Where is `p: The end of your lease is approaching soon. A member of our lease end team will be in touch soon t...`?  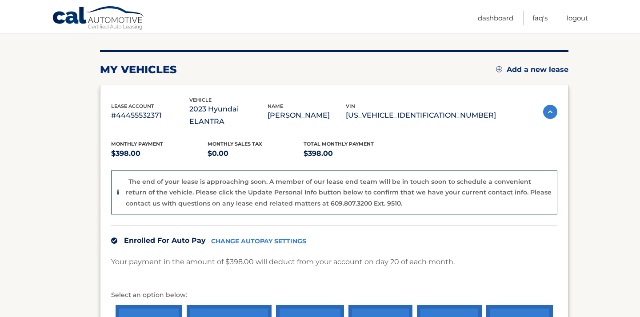
p: The end of your lease is approaching soon. A member of our lease end team will be in touch soon t... is located at coordinates (338, 192).